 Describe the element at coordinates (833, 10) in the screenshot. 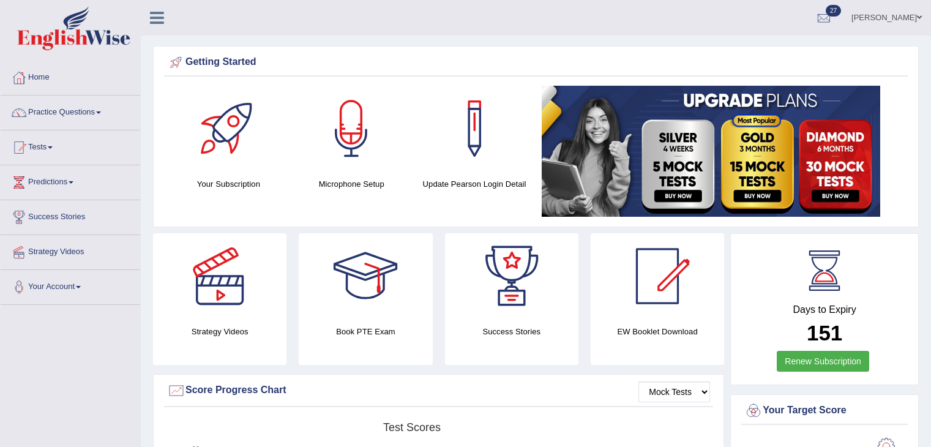

I see `span: 27` at that location.